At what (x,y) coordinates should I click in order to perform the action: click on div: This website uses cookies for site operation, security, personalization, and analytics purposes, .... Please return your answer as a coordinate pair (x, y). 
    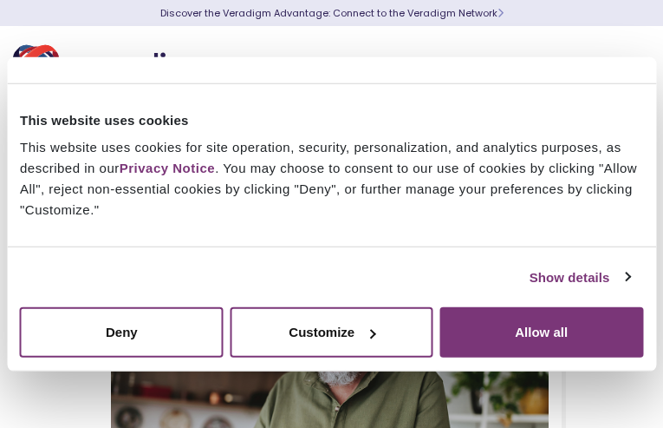
    Looking at the image, I should click on (331, 179).